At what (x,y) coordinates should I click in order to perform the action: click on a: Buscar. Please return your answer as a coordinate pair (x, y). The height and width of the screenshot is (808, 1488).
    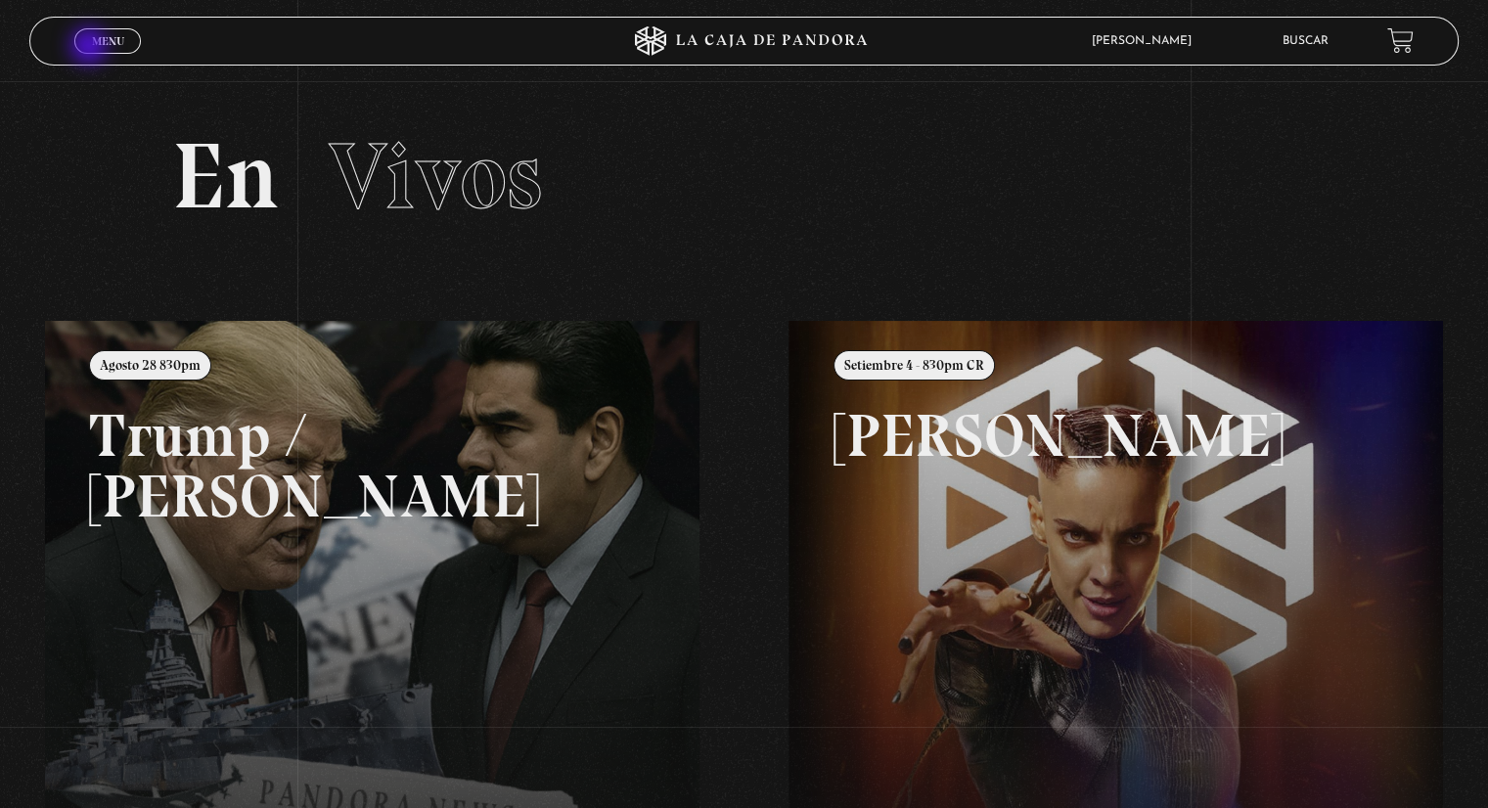
    Looking at the image, I should click on (1305, 41).